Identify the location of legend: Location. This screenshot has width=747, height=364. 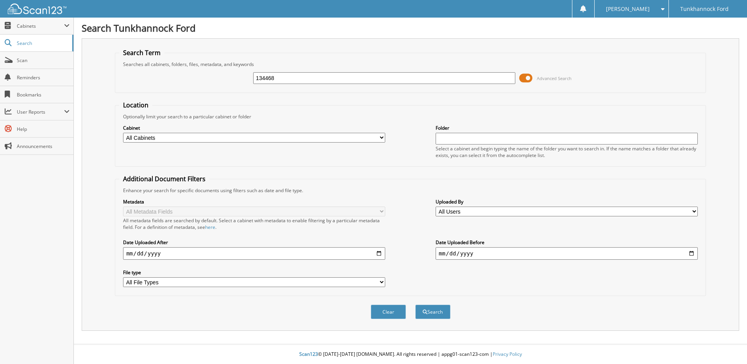
(136, 105).